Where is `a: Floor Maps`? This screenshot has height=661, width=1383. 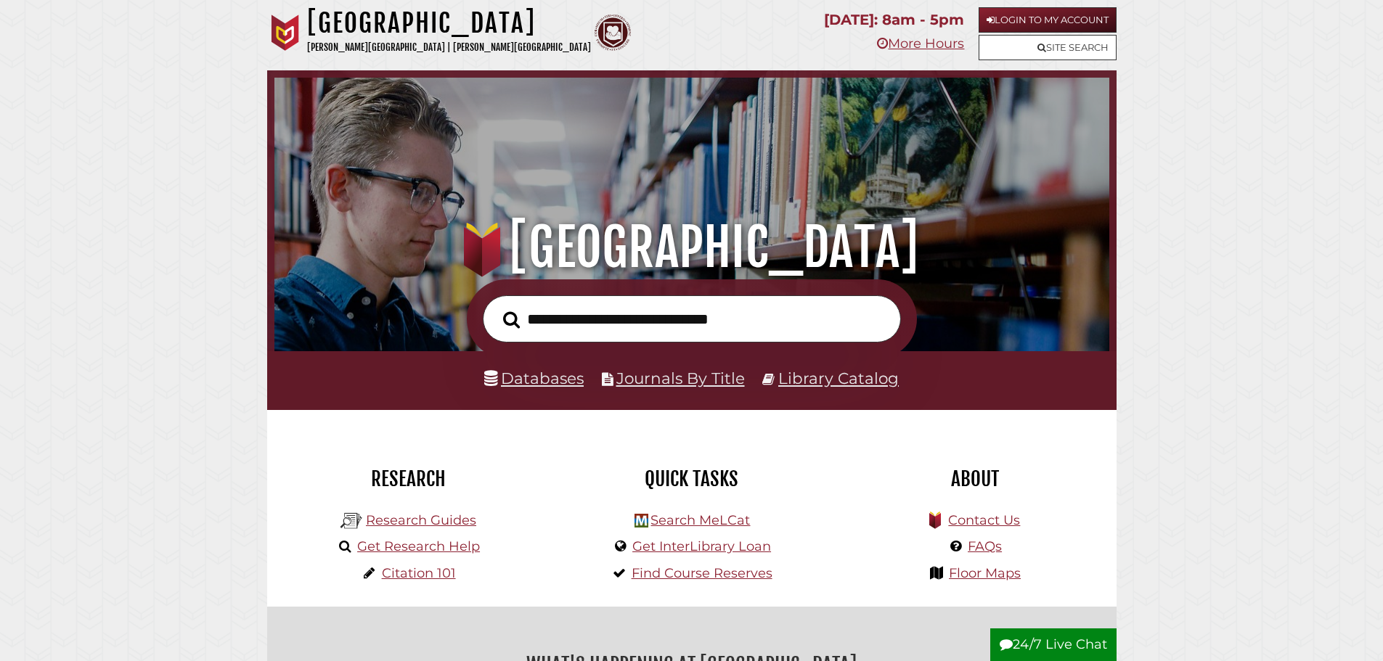 a: Floor Maps is located at coordinates (984, 574).